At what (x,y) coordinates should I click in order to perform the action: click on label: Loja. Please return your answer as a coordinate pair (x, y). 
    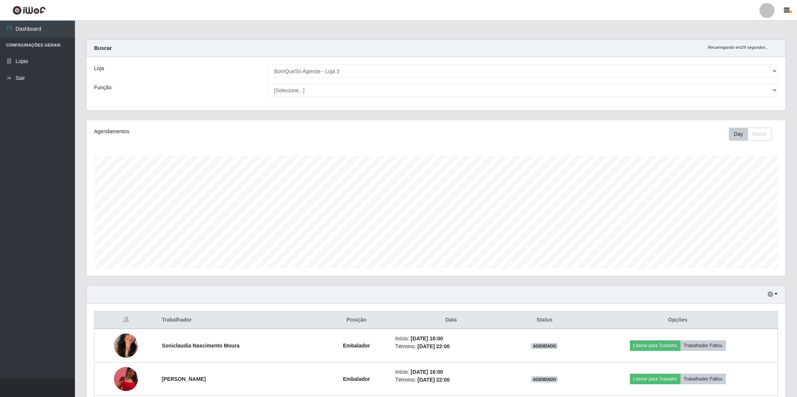
    Looking at the image, I should click on (99, 68).